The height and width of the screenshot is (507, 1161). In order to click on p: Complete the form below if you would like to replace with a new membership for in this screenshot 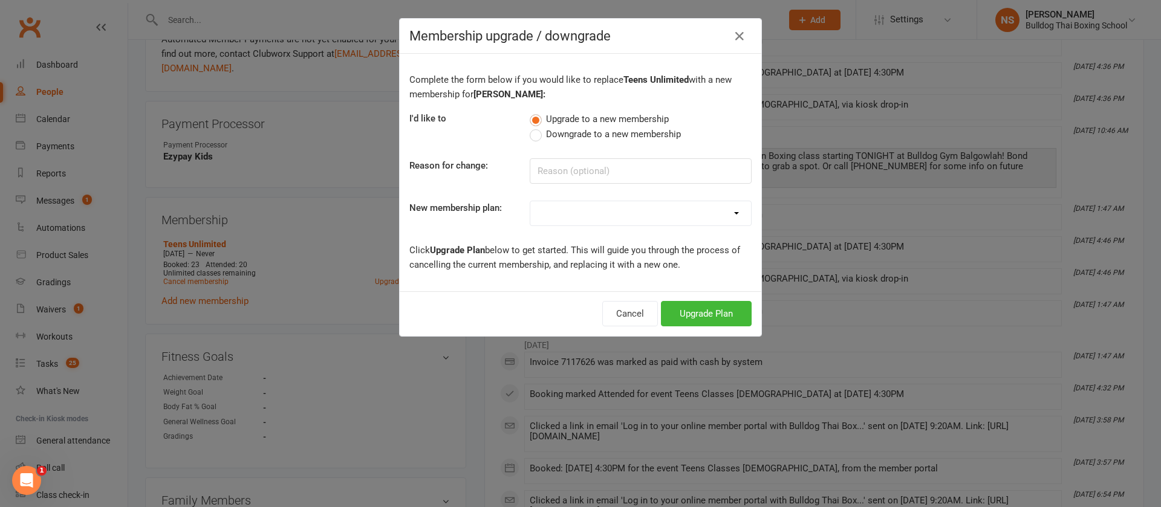, I will do `click(580, 87)`.